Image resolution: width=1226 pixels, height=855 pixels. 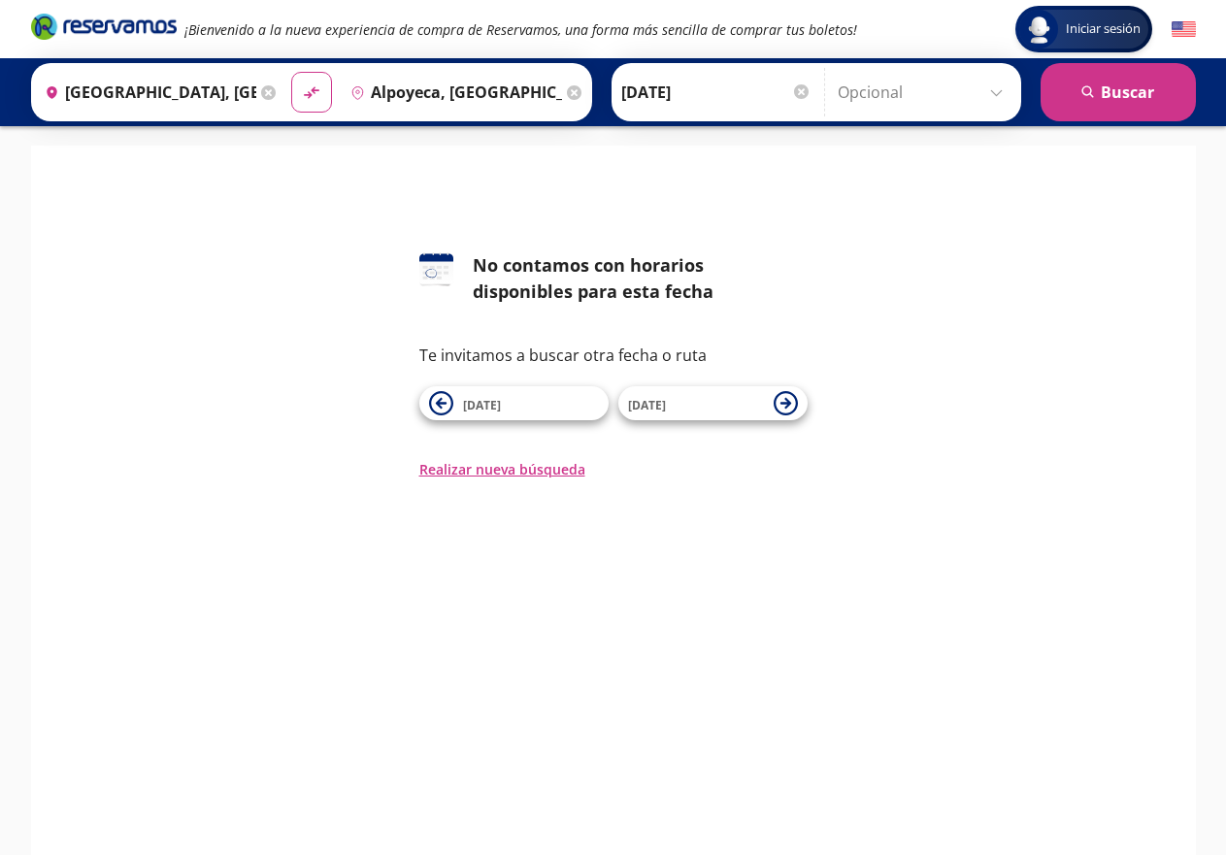 What do you see at coordinates (1183, 29) in the screenshot?
I see `button: English` at bounding box center [1183, 29].